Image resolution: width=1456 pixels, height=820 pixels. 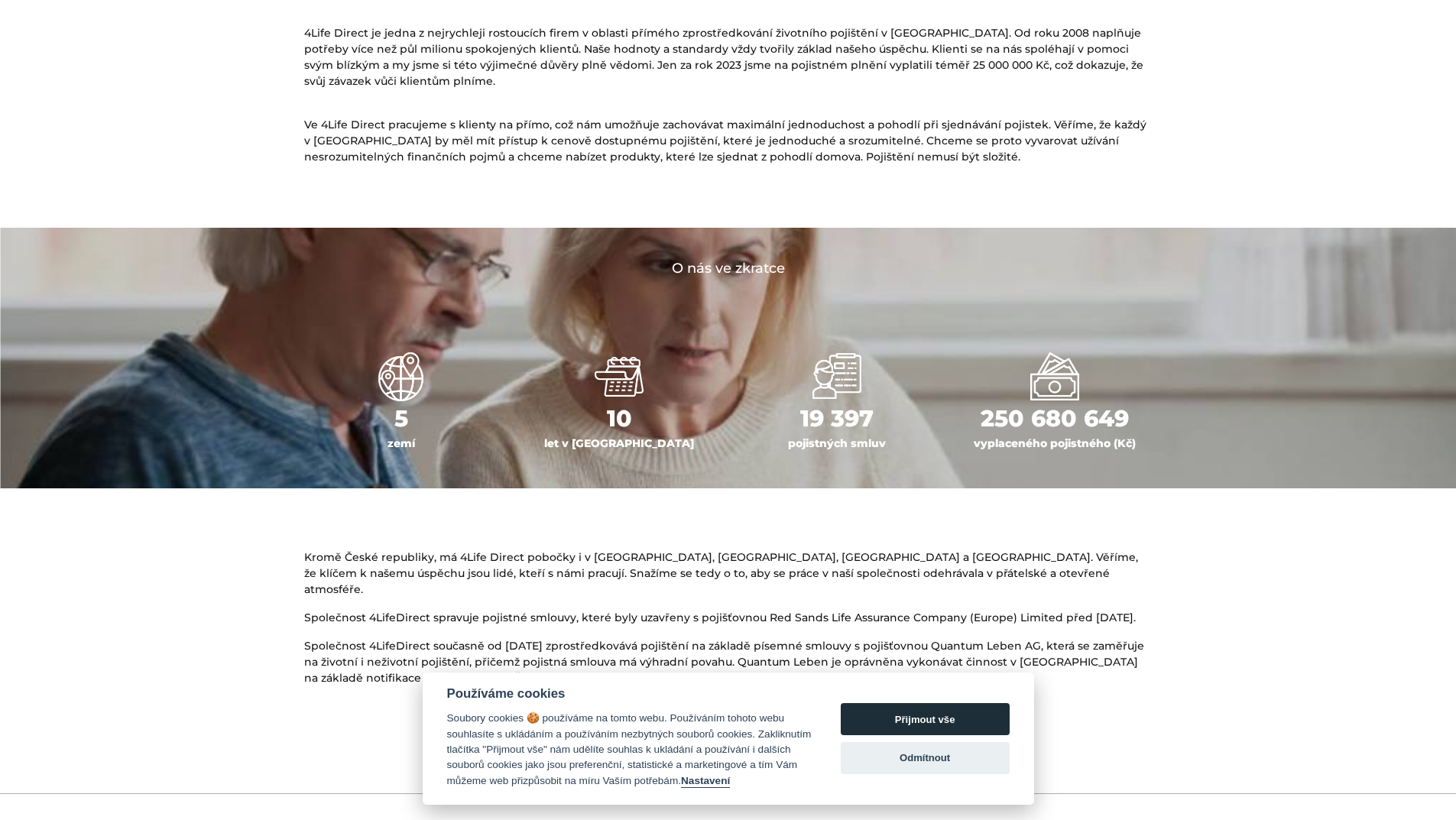 I want to click on p: Ve 4Life Direct pracujeme s klienty na přímo, což nám umožňuje zachovávat maximální jednoduchost ..., so click(x=728, y=140).